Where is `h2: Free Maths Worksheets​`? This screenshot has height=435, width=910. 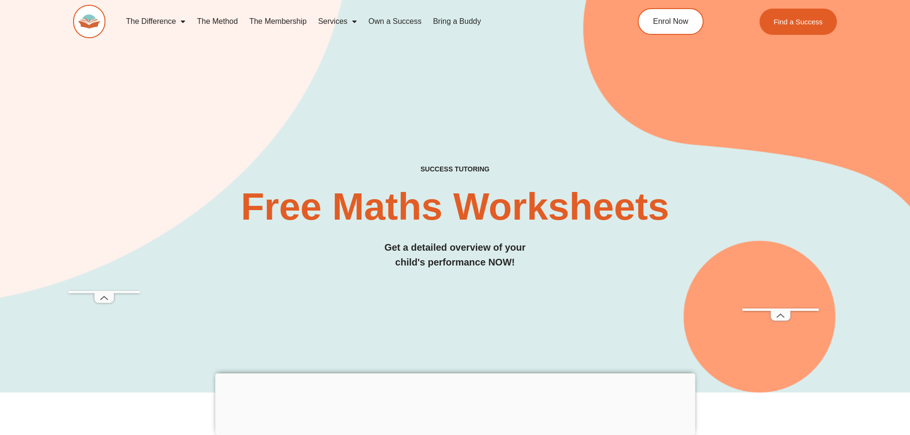 h2: Free Maths Worksheets​ is located at coordinates (455, 207).